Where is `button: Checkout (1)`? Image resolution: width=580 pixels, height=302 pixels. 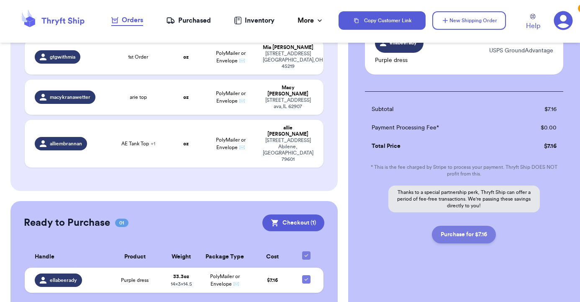
button: Checkout (1) is located at coordinates (293, 223).